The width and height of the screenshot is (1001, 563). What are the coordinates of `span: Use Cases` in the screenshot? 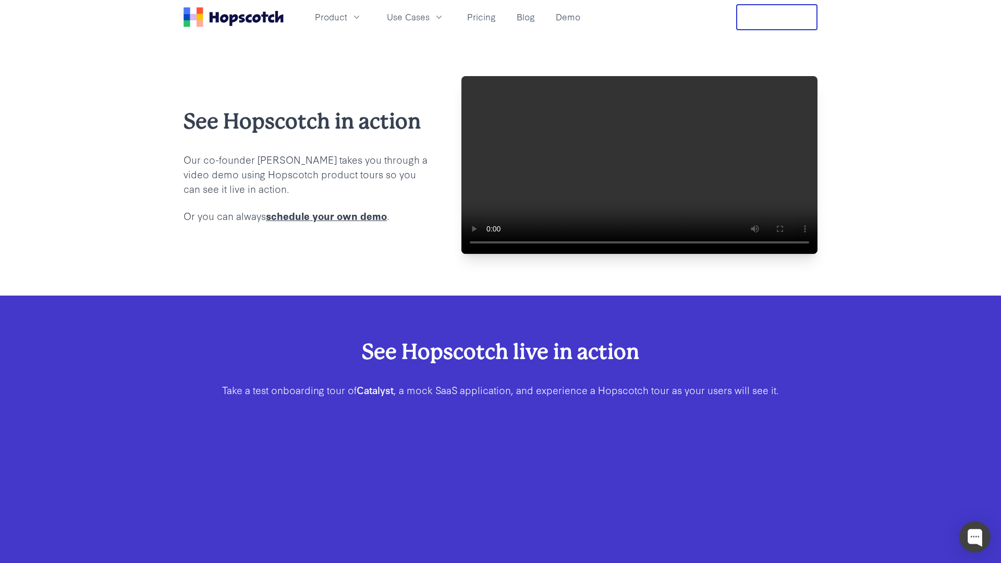 It's located at (408, 17).